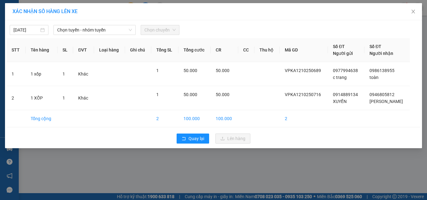  I want to click on span: 0986138955, so click(382, 71).